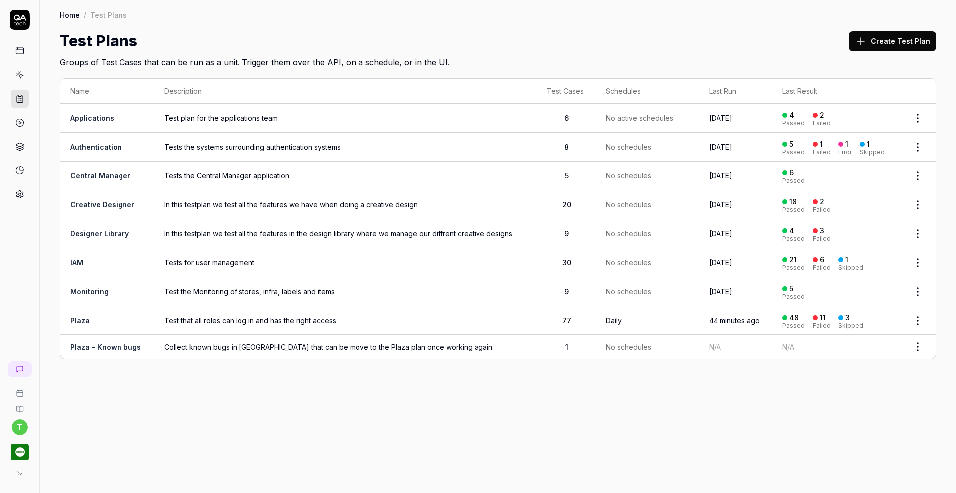 The image size is (956, 493). Describe the element at coordinates (70, 15) in the screenshot. I see `a: Home` at that location.